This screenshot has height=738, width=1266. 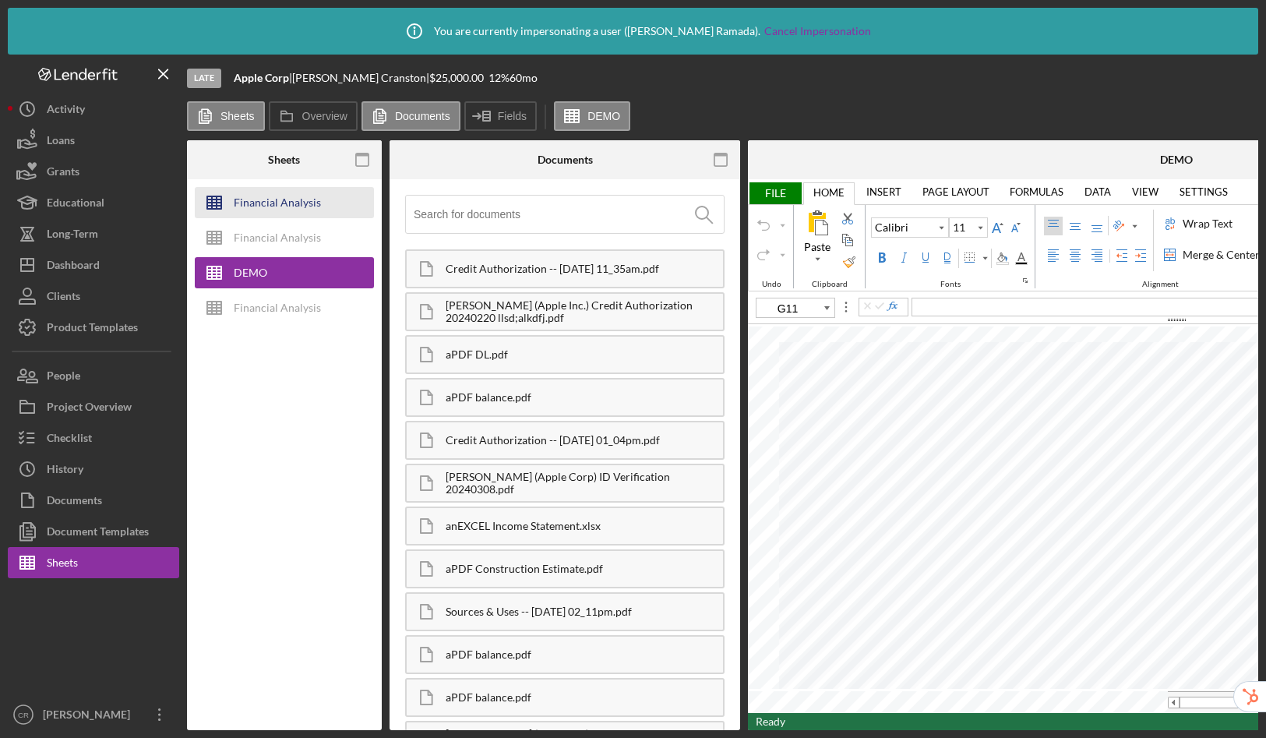 What do you see at coordinates (93, 469) in the screenshot?
I see `button: History` at bounding box center [93, 469].